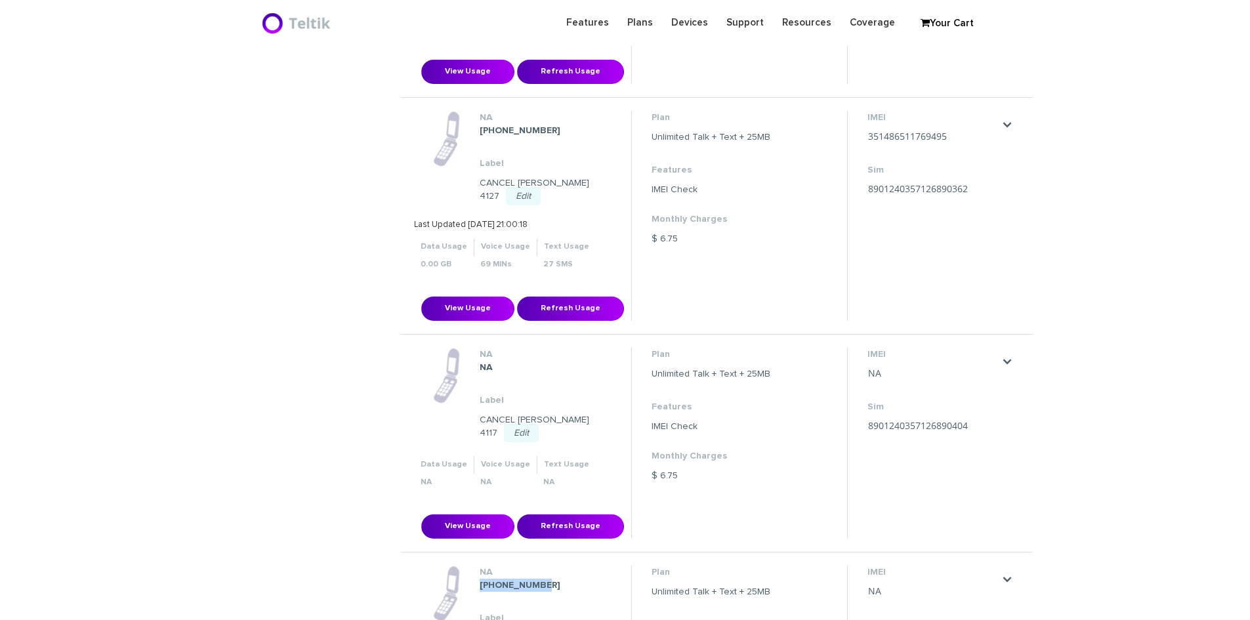 The height and width of the screenshot is (620, 1250). I want to click on th: 27 SMS, so click(566, 264).